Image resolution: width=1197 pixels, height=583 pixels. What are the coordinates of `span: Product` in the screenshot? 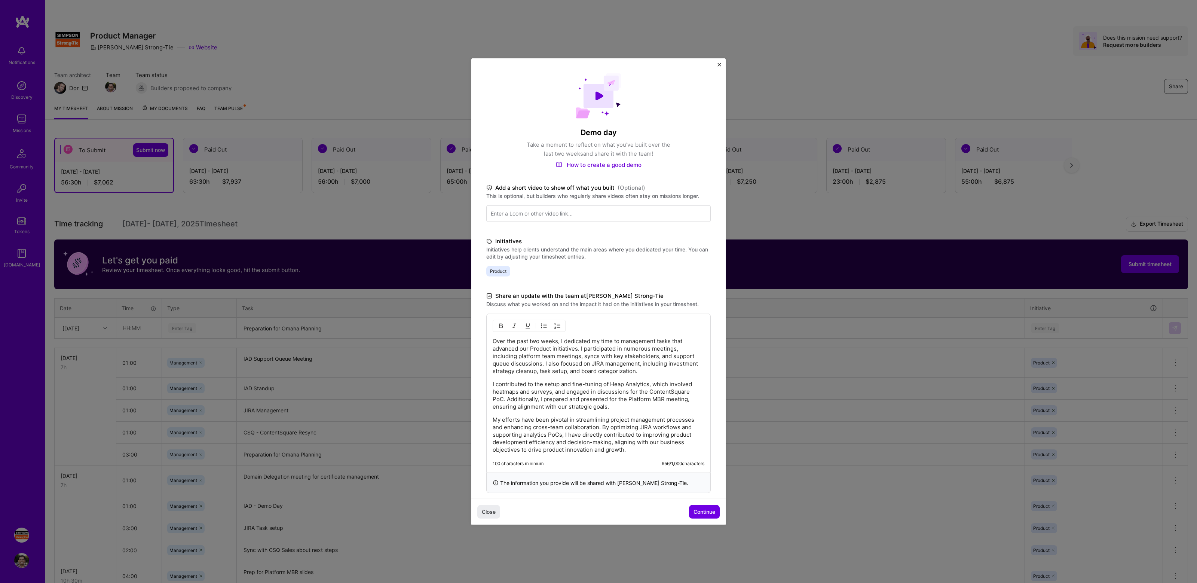 It's located at (498, 271).